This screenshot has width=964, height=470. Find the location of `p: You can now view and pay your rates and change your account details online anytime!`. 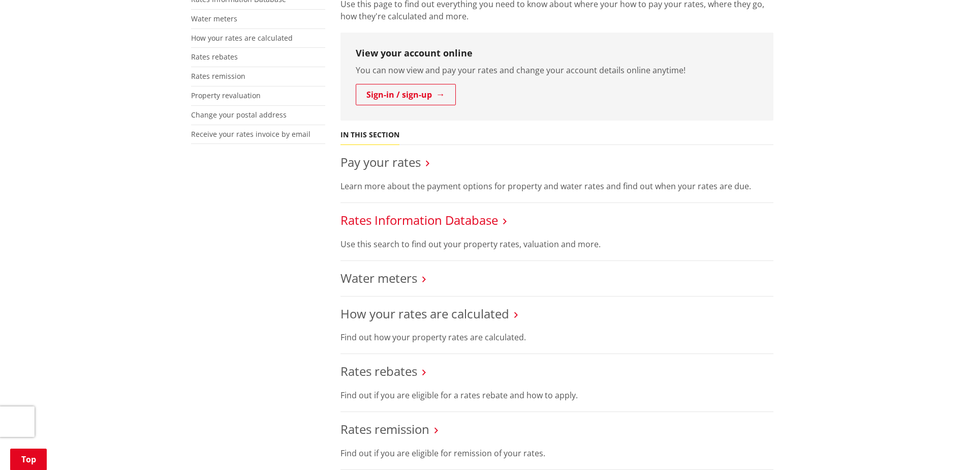

p: You can now view and pay your rates and change your account details online anytime! is located at coordinates (557, 70).